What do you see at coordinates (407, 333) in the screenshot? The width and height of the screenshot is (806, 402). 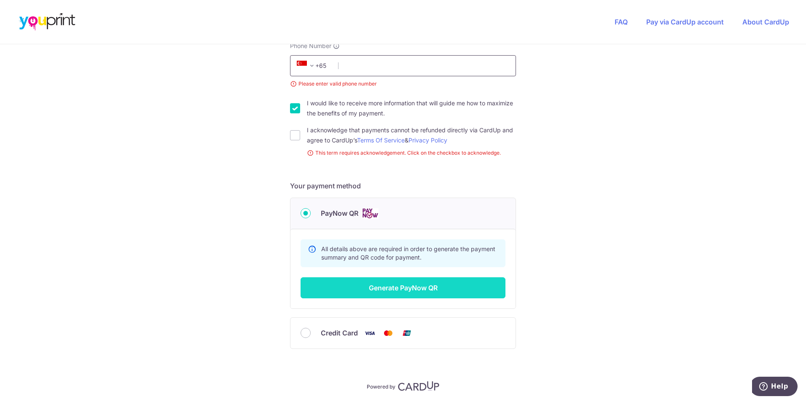 I see `img: Union Pay` at bounding box center [407, 333].